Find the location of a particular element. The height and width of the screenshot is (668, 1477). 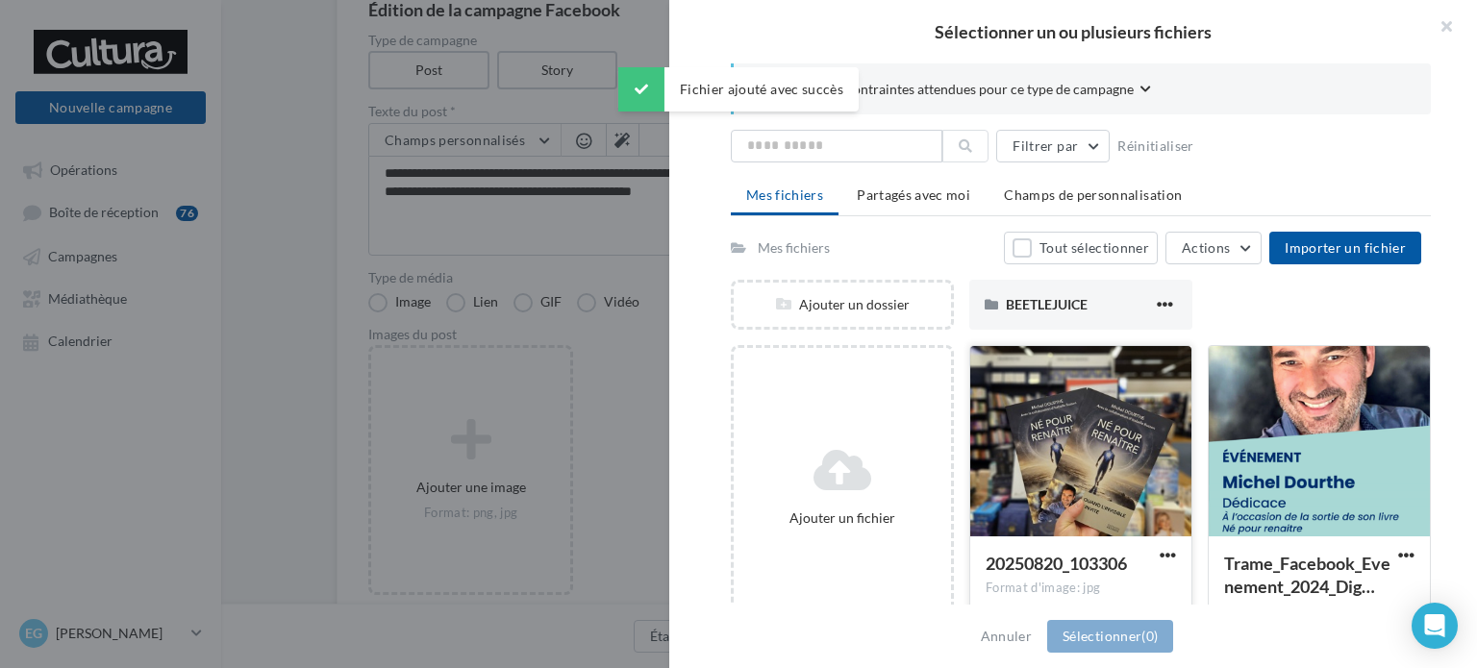

button: Sélectionner(0) is located at coordinates (1109, 636).